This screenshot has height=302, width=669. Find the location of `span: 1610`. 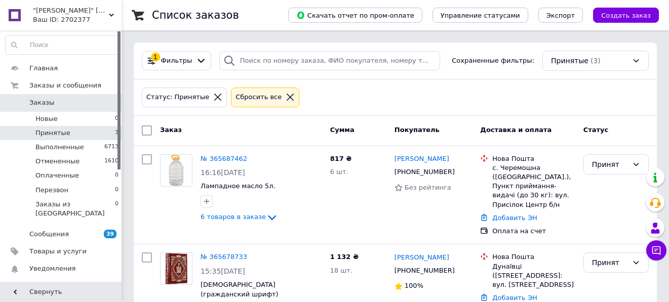

span: 1610 is located at coordinates (111, 161).